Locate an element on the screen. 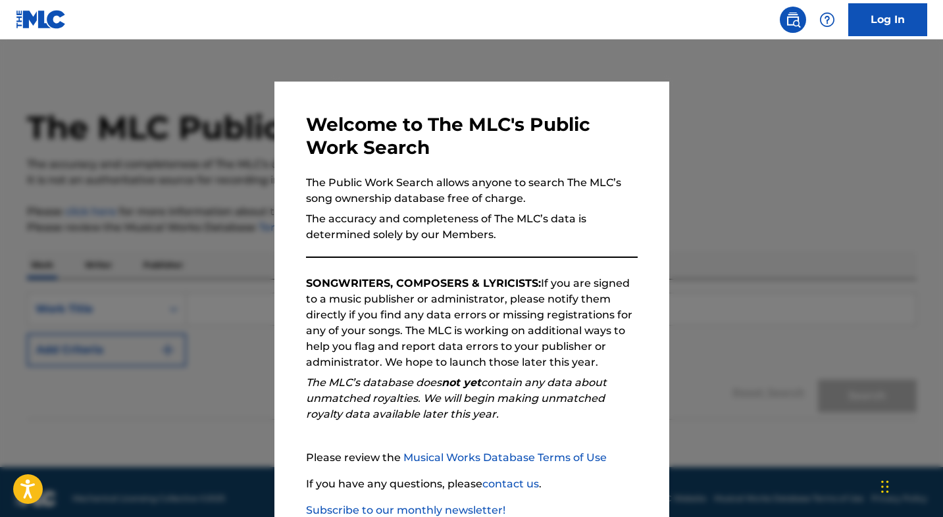  a: Musical Works Database Terms of Use is located at coordinates (505, 457).